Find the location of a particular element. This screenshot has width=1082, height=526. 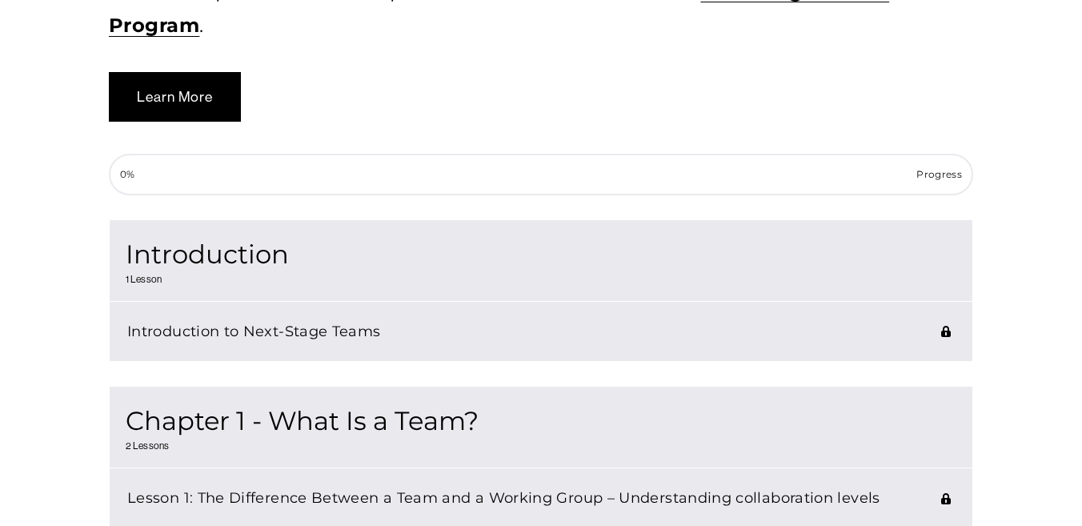

button: Chapter 1 - What Is a Team? 2 Lessons is located at coordinates (541, 426).